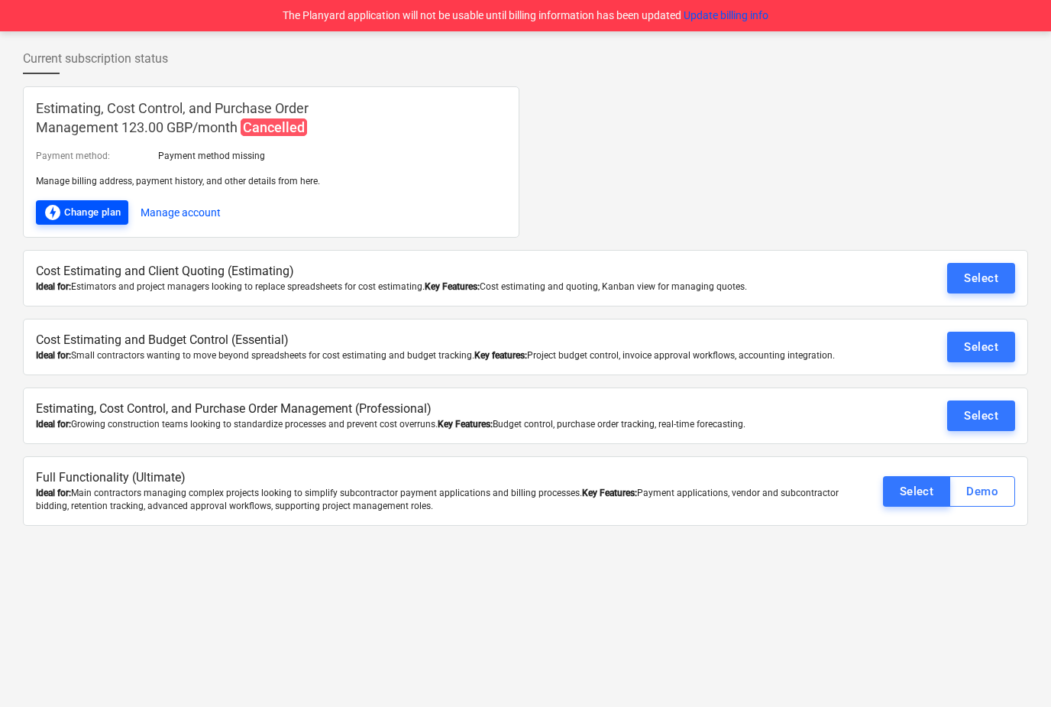 This screenshot has height=707, width=1051. What do you see at coordinates (82, 212) in the screenshot?
I see `div: Change plan` at bounding box center [82, 212].